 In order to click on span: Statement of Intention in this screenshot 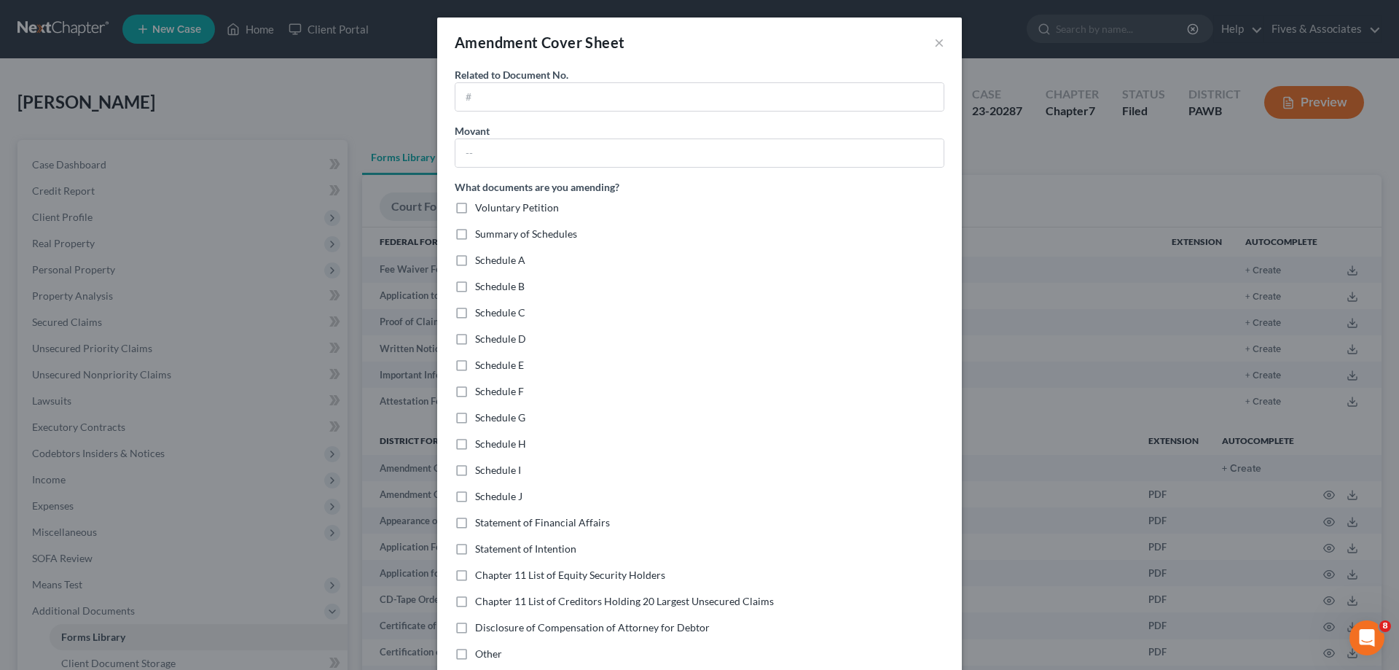, I will do `click(526, 548)`.